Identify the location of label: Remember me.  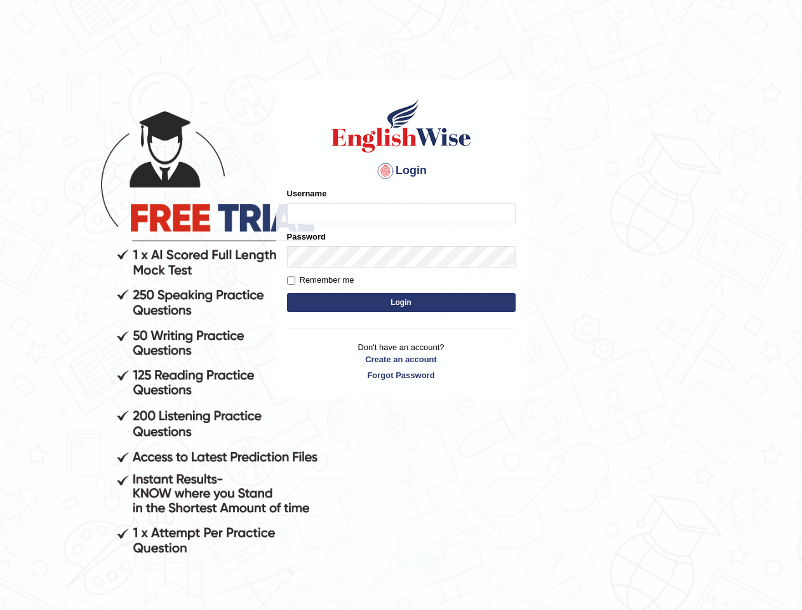
(321, 280).